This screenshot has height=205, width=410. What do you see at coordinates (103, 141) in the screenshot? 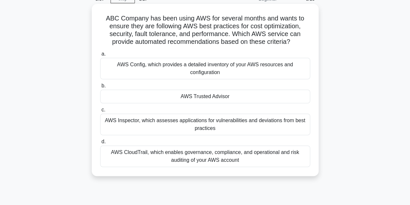
I see `span: d.` at bounding box center [103, 141].